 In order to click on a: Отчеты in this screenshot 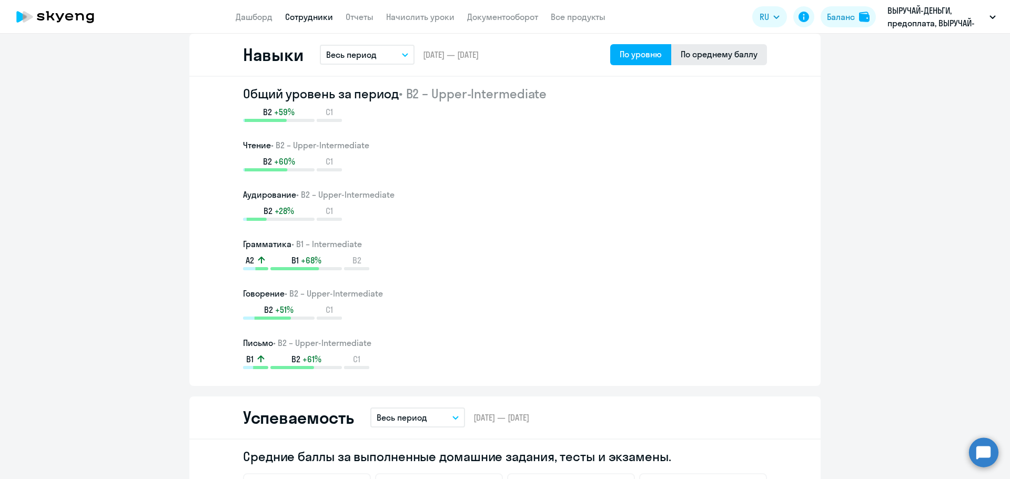, I will do `click(359, 17)`.